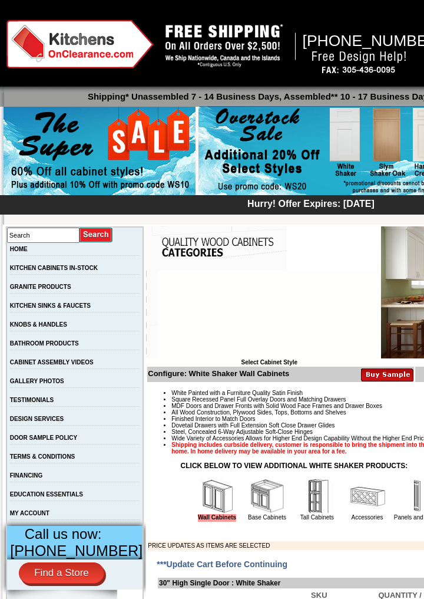 The width and height of the screenshot is (424, 599). Describe the element at coordinates (368, 517) in the screenshot. I see `a: Accessories` at that location.